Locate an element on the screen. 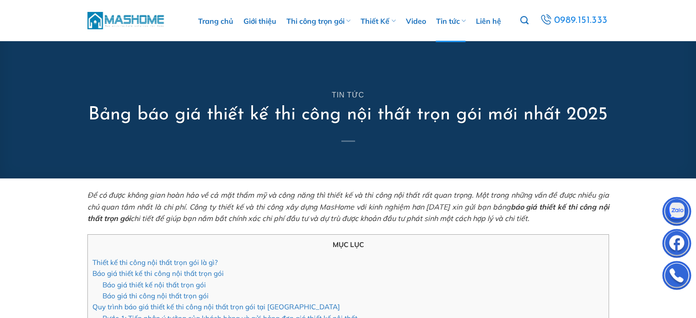  a: Tin tức is located at coordinates (348, 95).